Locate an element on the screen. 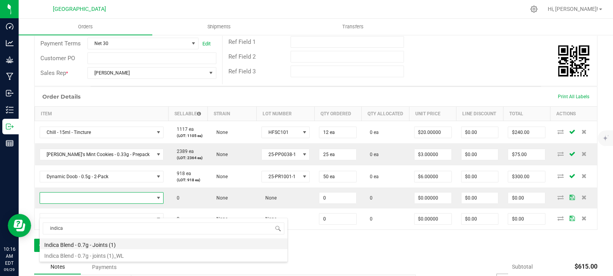 The height and width of the screenshot is (276, 613). p: 10:16 AM EDT is located at coordinates (9, 256).